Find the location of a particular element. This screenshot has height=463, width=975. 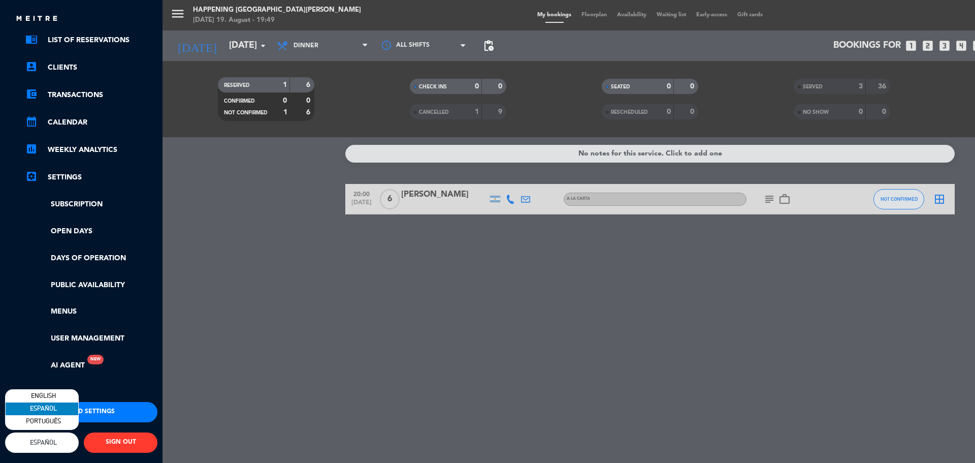

a: Days of operation is located at coordinates (91, 258).